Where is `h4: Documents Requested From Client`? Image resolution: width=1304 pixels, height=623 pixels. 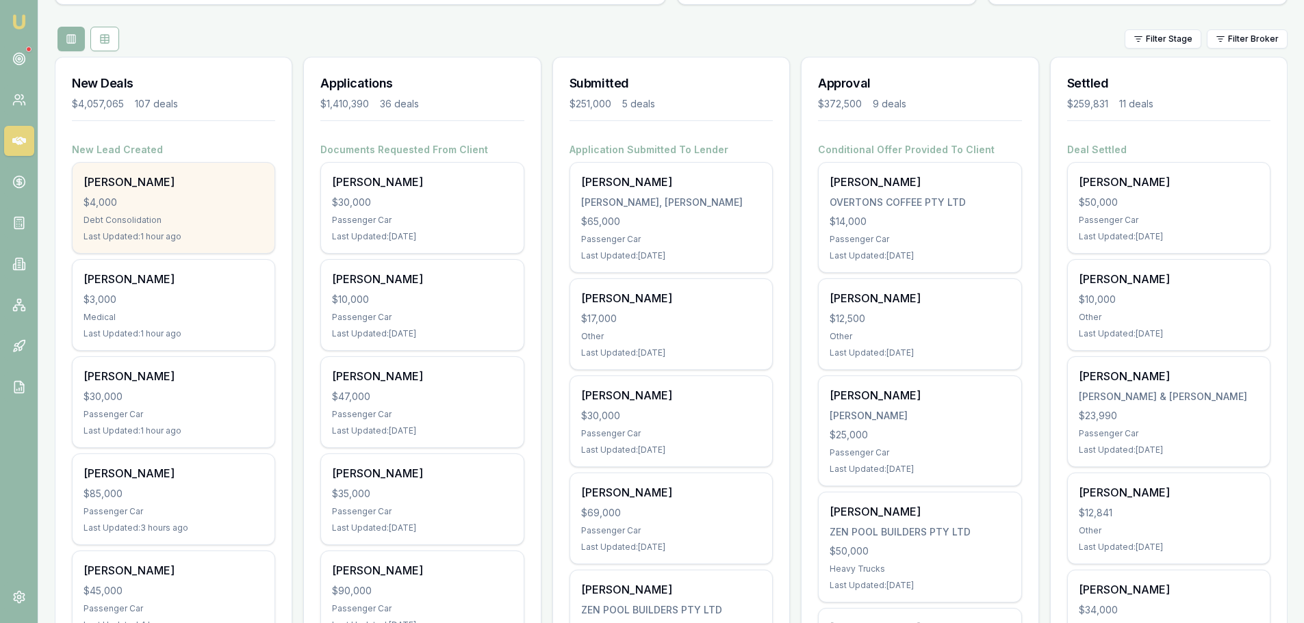 h4: Documents Requested From Client is located at coordinates (422, 150).